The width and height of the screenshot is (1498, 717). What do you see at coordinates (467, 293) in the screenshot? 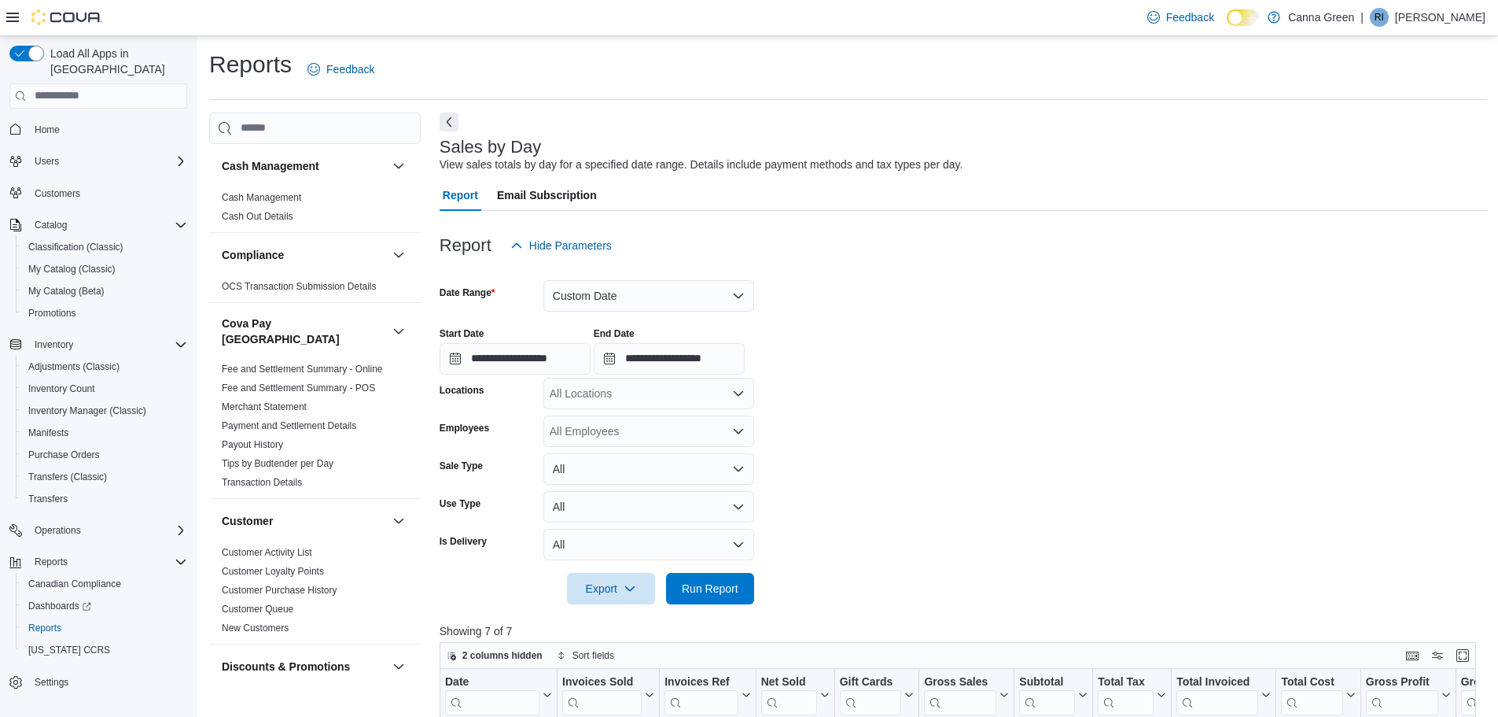
I see `label: Date Range` at bounding box center [467, 293].